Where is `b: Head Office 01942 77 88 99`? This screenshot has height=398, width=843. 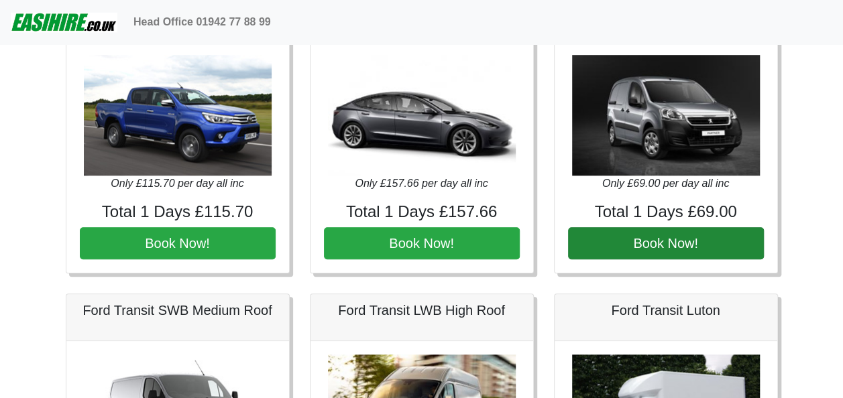
b: Head Office 01942 77 88 99 is located at coordinates (202, 21).